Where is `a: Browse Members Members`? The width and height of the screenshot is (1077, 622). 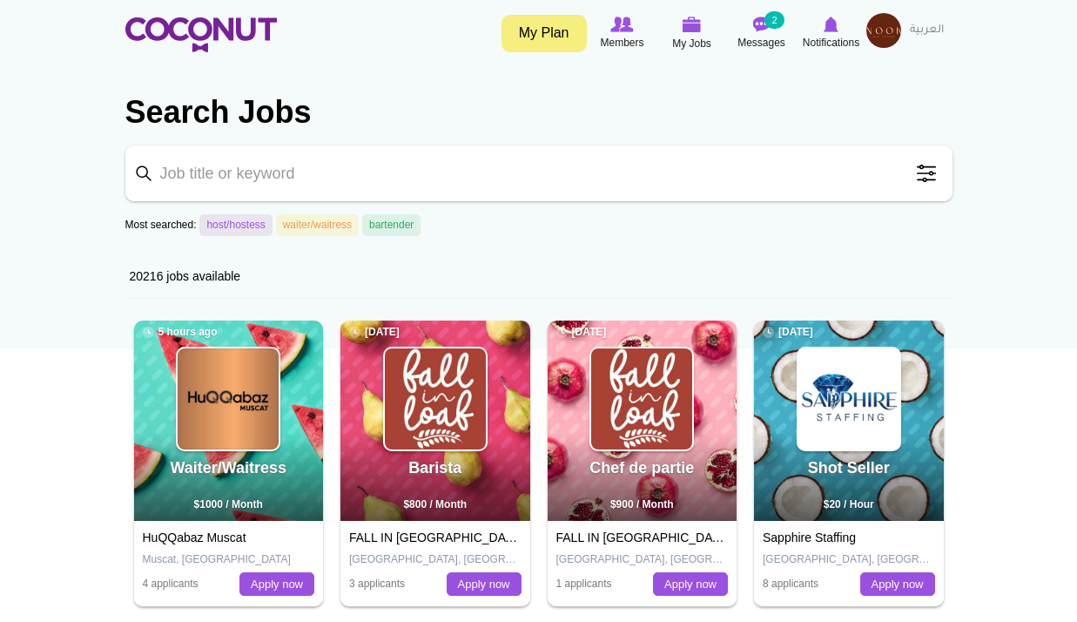
a: Browse Members Members is located at coordinates (623, 33).